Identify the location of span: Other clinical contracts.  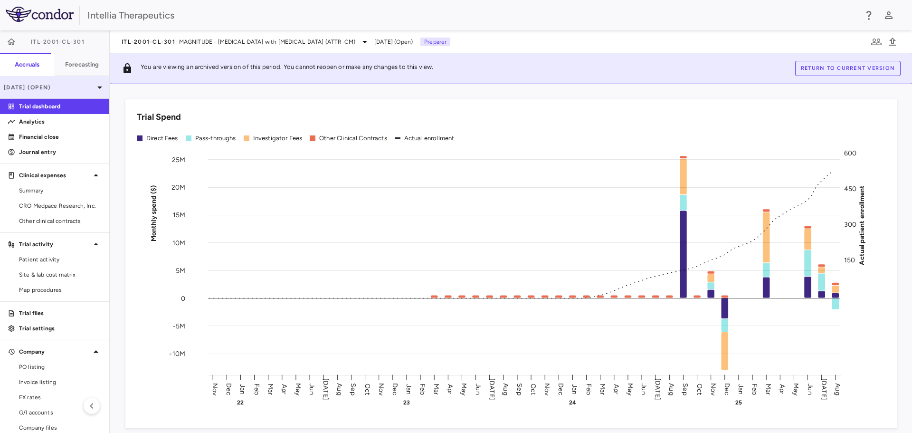
(60, 221).